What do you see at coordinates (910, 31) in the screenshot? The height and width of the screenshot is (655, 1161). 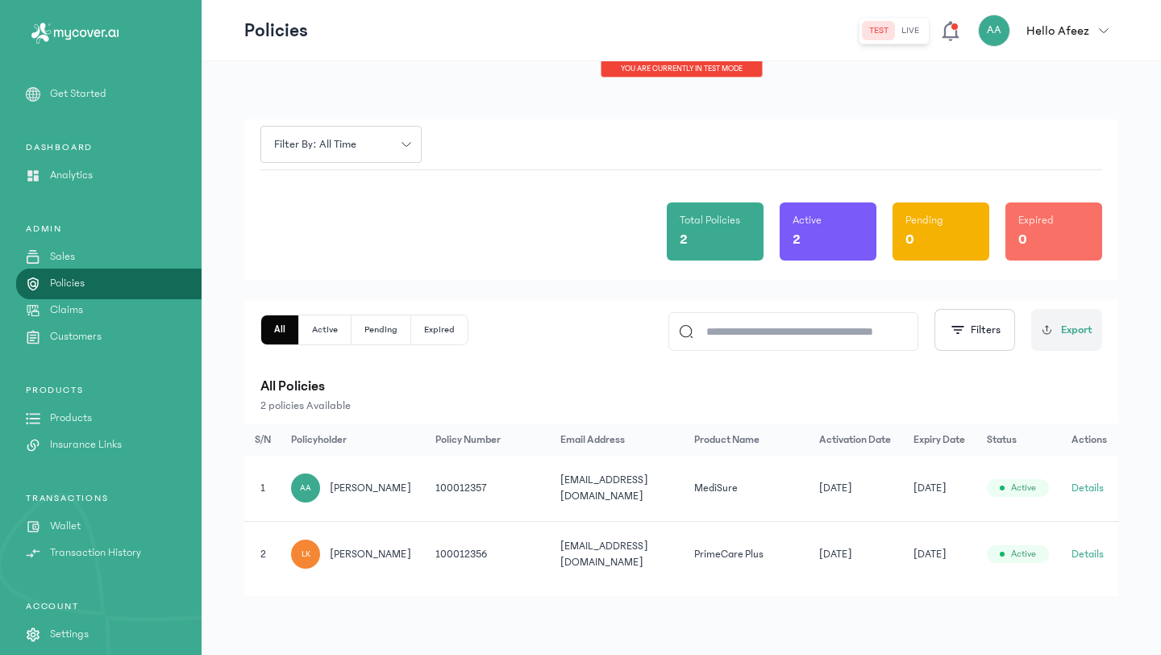 I see `button: live` at bounding box center [910, 31].